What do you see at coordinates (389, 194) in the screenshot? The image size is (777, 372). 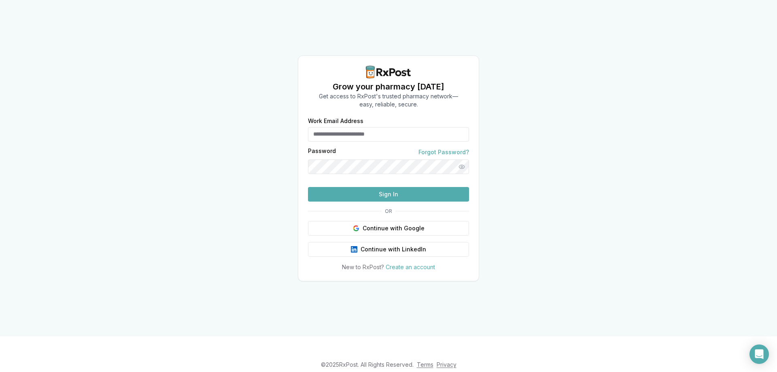 I see `button: Sign In` at bounding box center [389, 194].